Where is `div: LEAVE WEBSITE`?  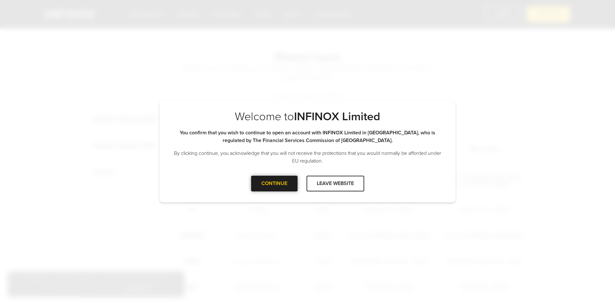
div: LEAVE WEBSITE is located at coordinates (335, 183).